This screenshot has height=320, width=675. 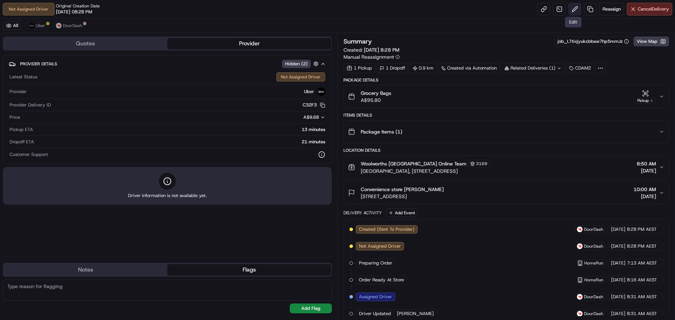 I want to click on a: 💻API Documentation, so click(x=86, y=105).